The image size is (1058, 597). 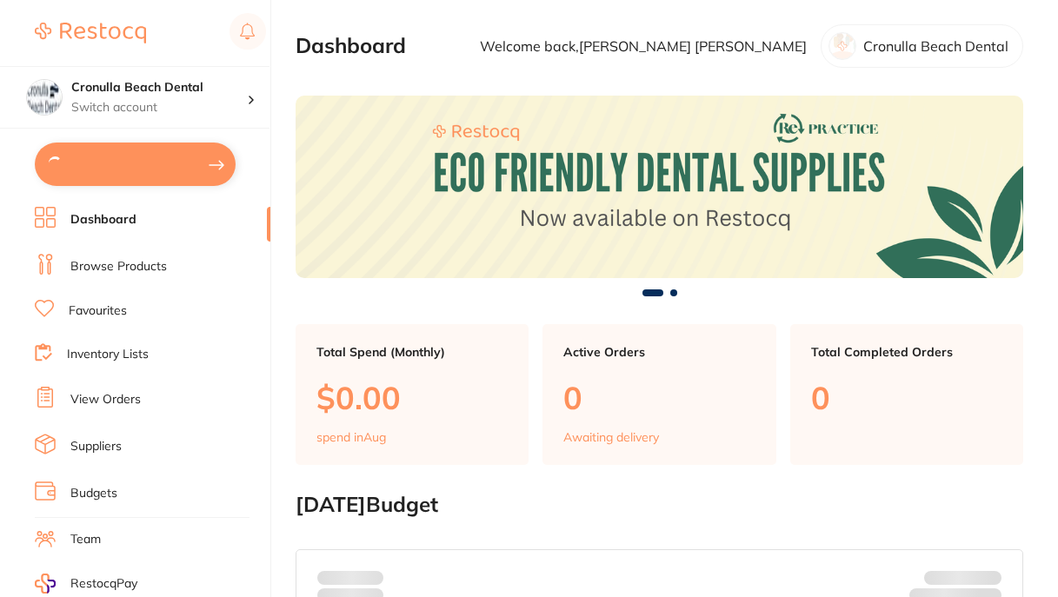 What do you see at coordinates (659, 352) in the screenshot?
I see `p: Active Orders` at bounding box center [659, 352].